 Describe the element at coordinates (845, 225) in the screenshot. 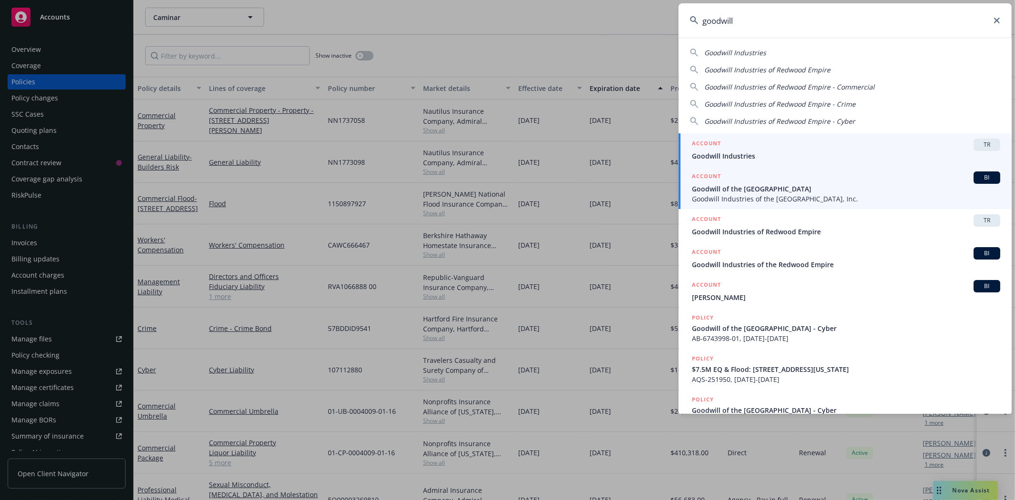

I see `a: ACCOUNTTRGoodwill Industries of Redwood Empire` at that location.